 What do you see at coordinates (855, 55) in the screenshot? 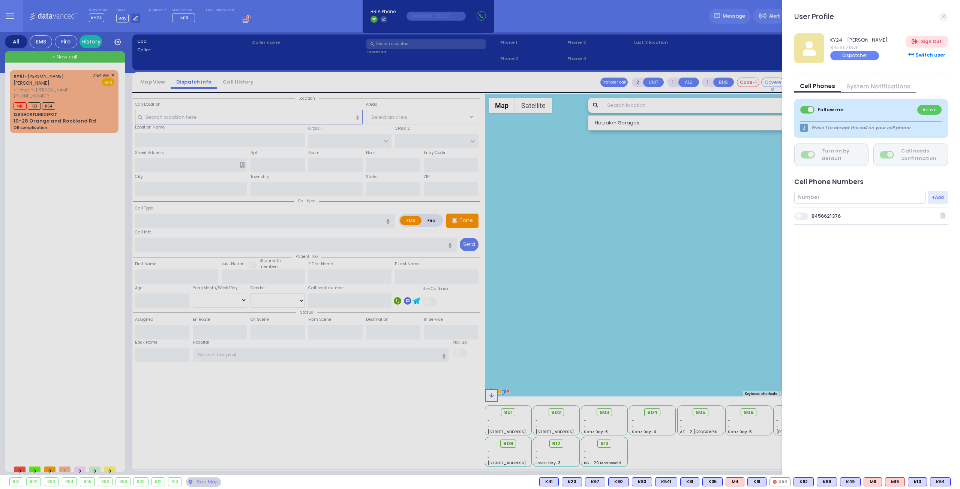
I see `div: Dispatcher` at bounding box center [855, 55].